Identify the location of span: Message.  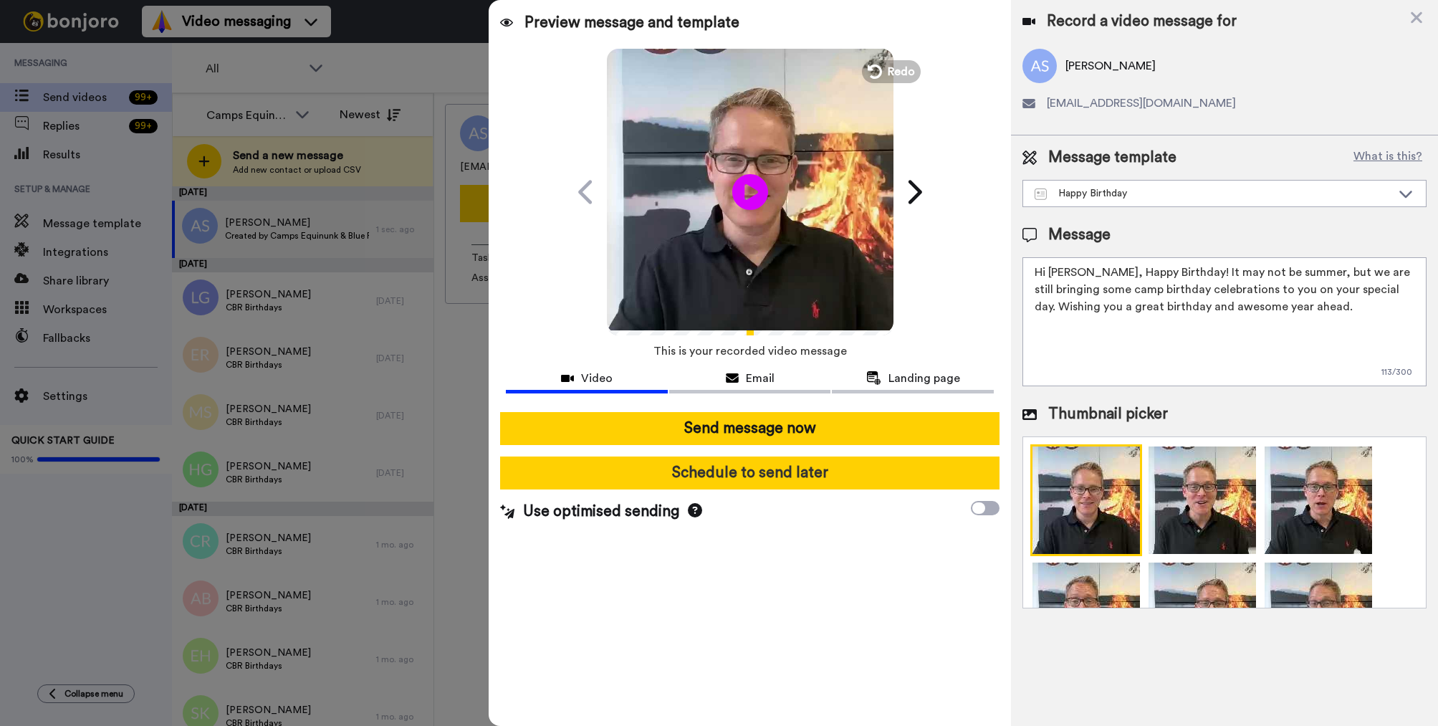
(1079, 235).